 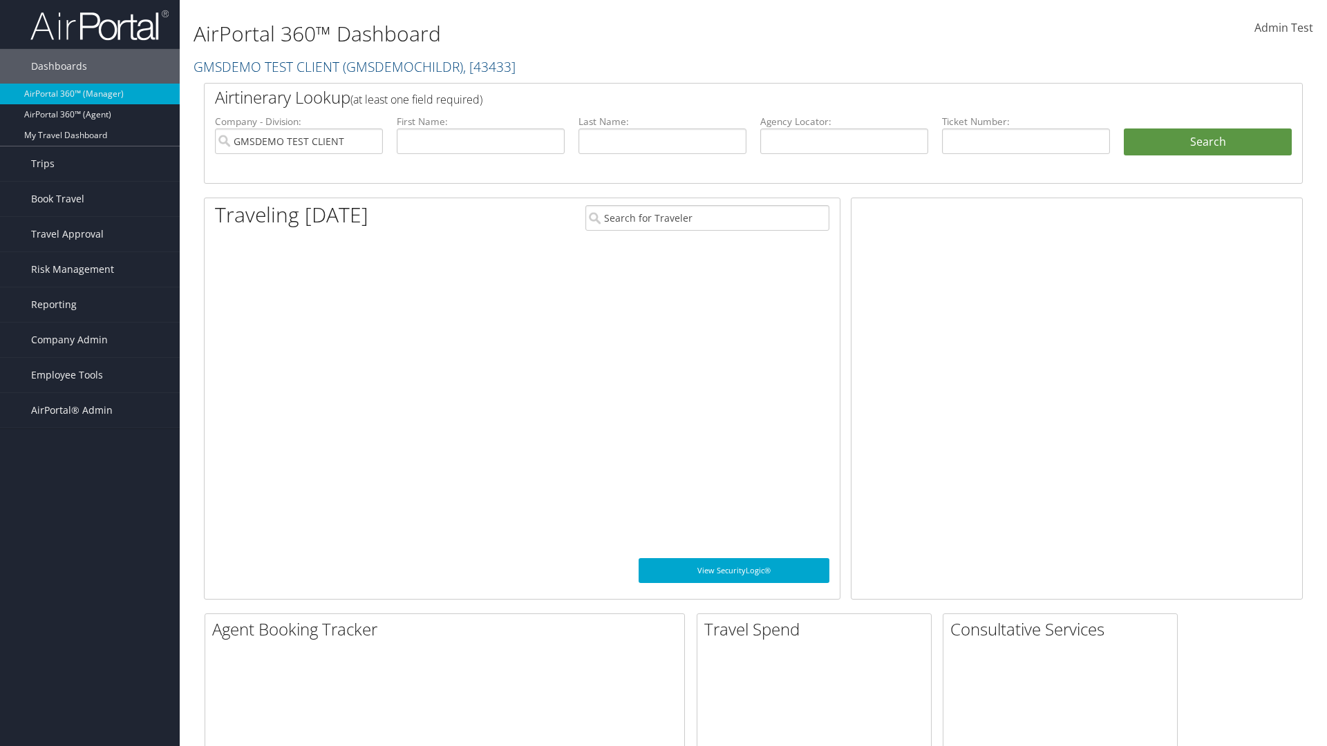 I want to click on span: Travel Approval, so click(x=67, y=234).